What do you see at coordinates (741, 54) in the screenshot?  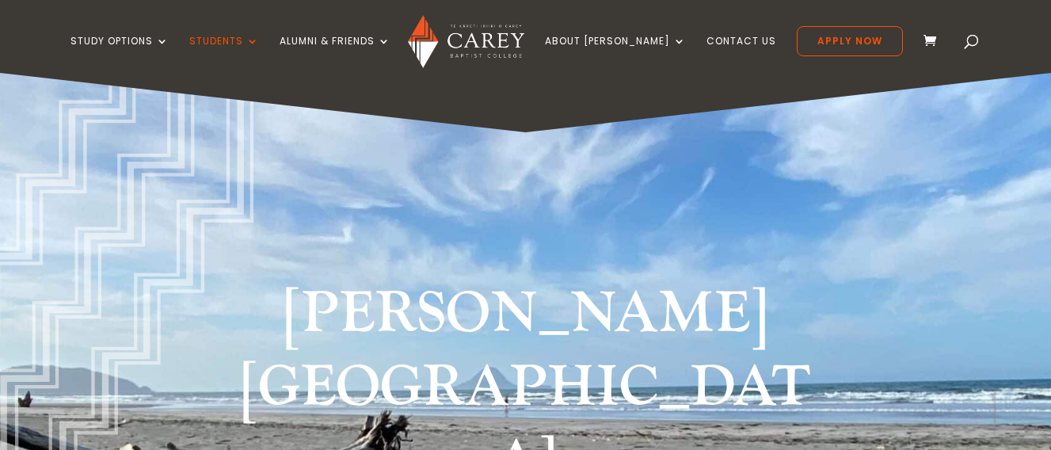 I see `a: Contact Us` at bounding box center [741, 54].